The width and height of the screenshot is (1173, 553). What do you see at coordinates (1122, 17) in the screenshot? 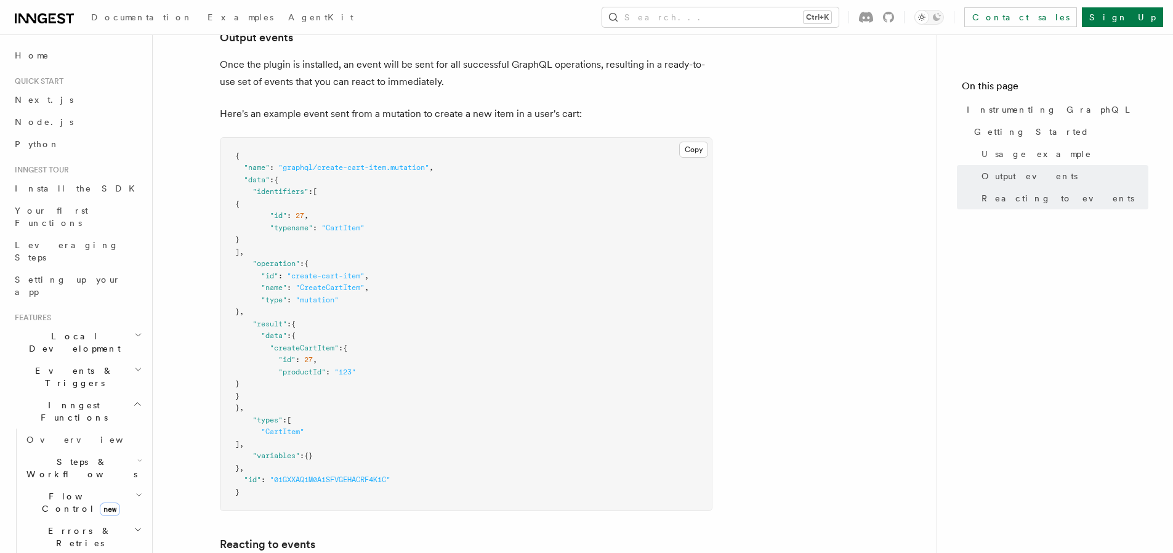
I see `a: Sign Up` at bounding box center [1122, 17].